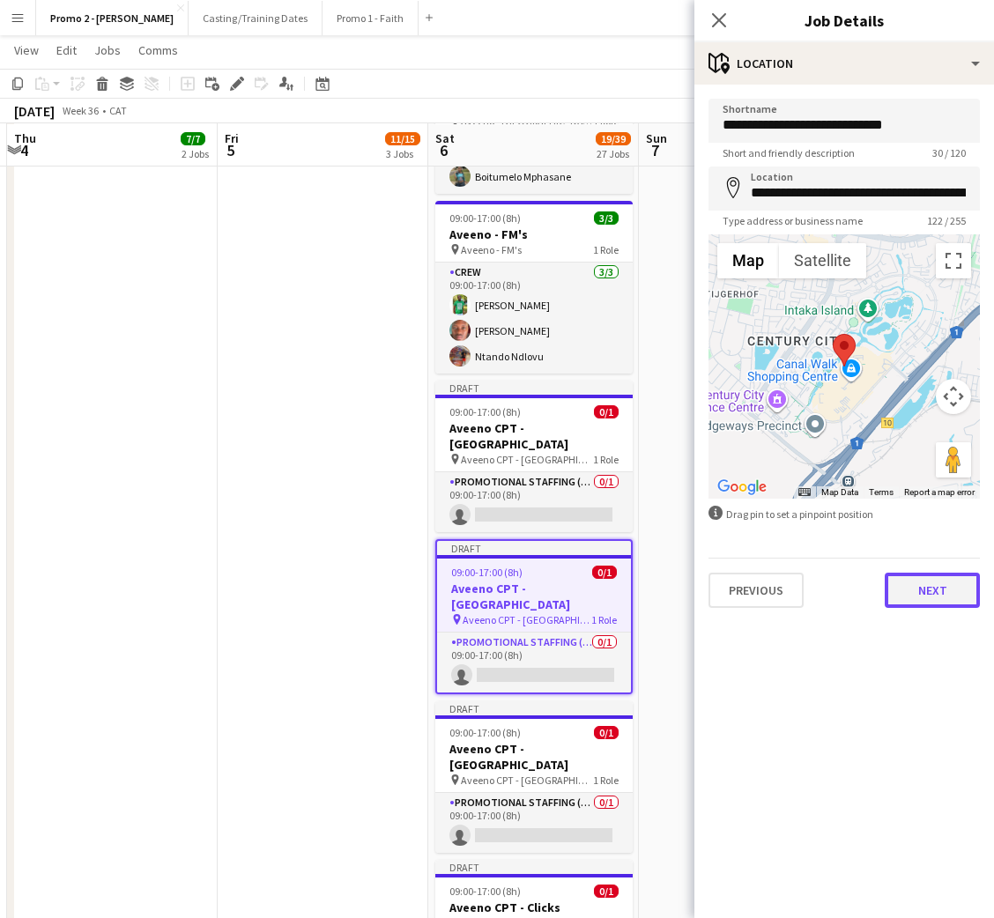 This screenshot has height=918, width=994. Describe the element at coordinates (66, 50) in the screenshot. I see `span: Edit` at that location.